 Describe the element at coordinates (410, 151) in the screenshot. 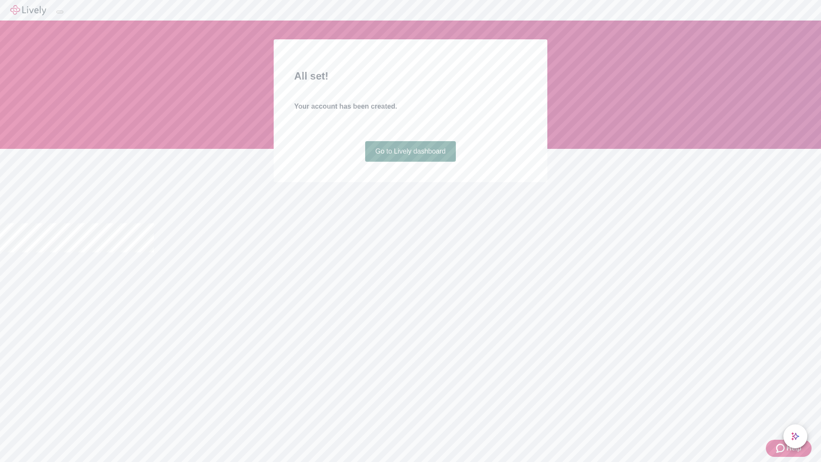

I see `a: Go to Lively dashboard` at that location.